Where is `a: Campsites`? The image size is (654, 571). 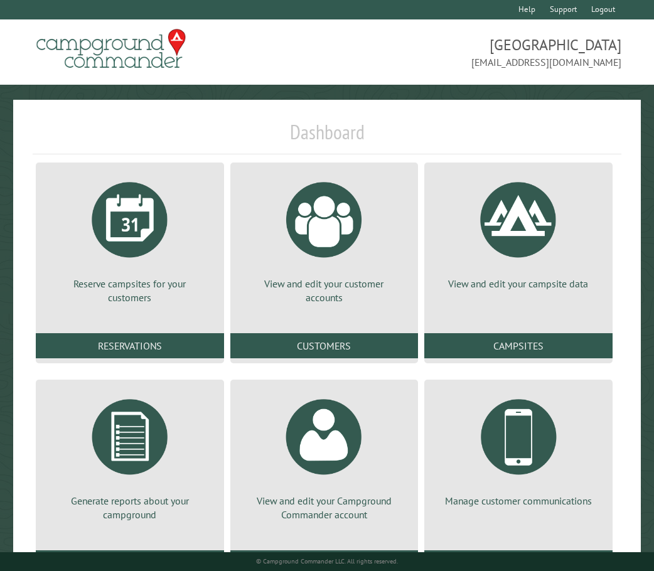 a: Campsites is located at coordinates (517, 346).